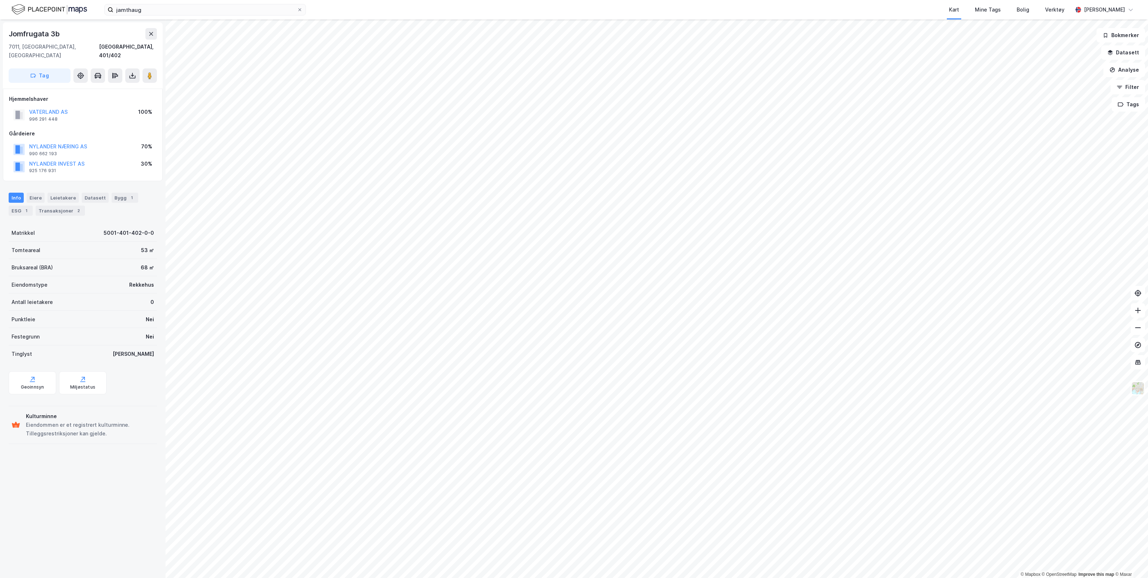 The image size is (1148, 578). Describe the element at coordinates (129, 233) in the screenshot. I see `div: 5001-401-402-0-0` at that location.